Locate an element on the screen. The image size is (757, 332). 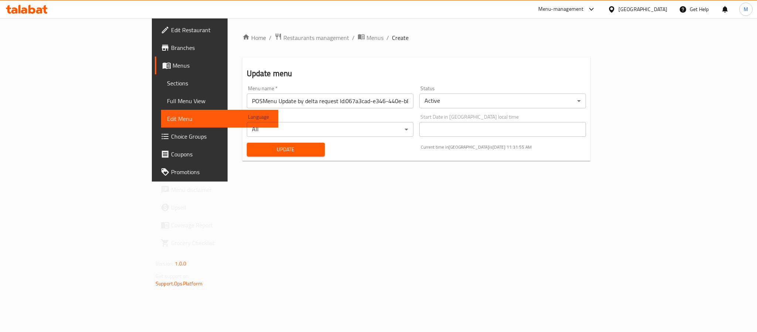
div: Menu-management is located at coordinates (561, 9).